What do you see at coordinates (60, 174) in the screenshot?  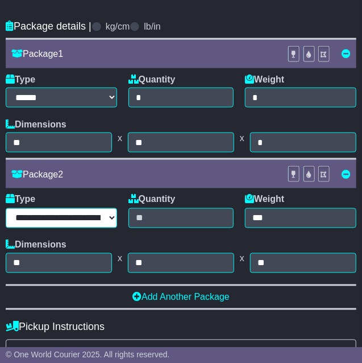 I see `span: 2` at bounding box center [60, 174].